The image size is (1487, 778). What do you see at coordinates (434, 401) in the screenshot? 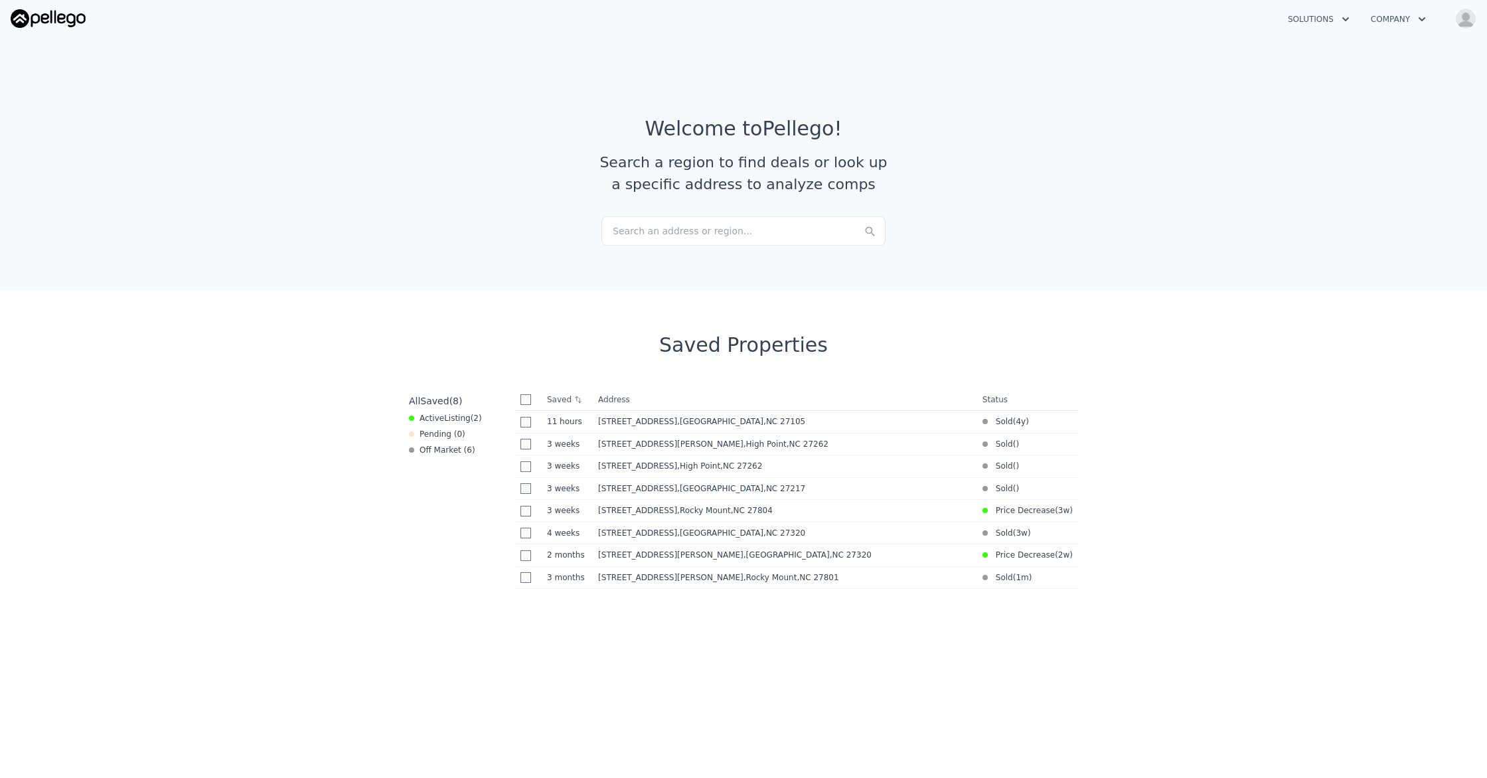
I see `span: Saved` at bounding box center [434, 401].